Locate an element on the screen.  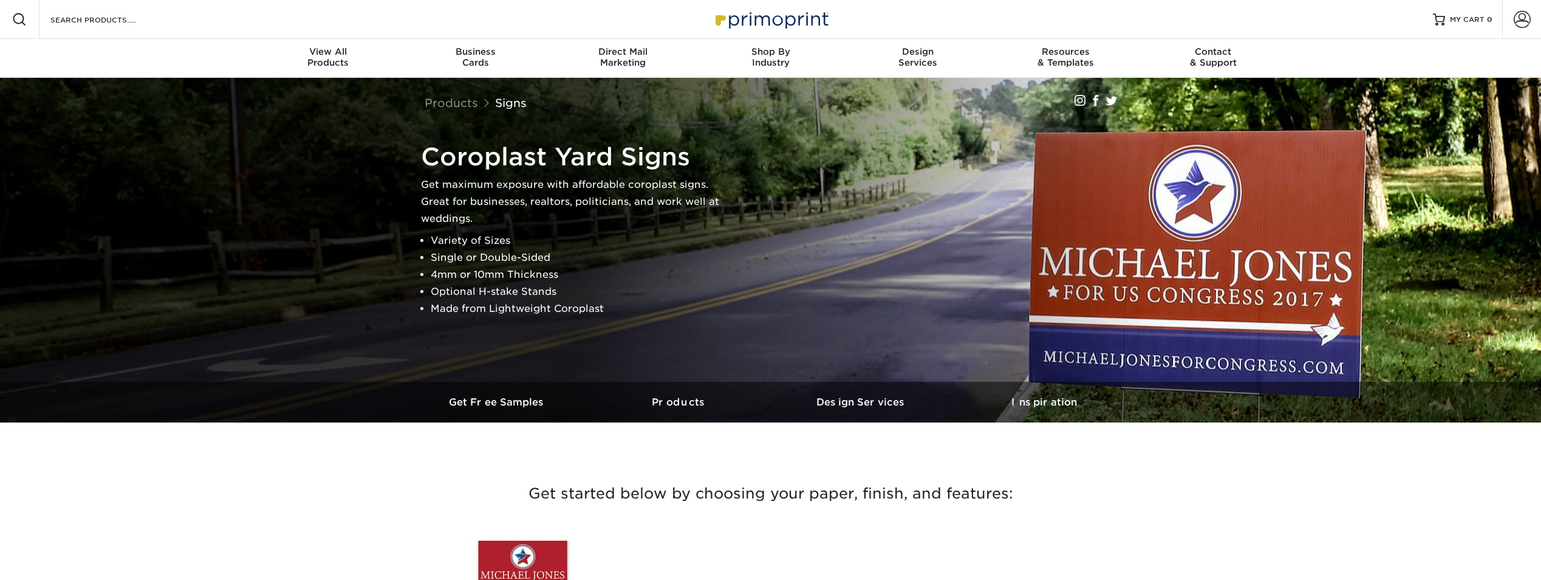
span: Contact is located at coordinates (1213, 52).